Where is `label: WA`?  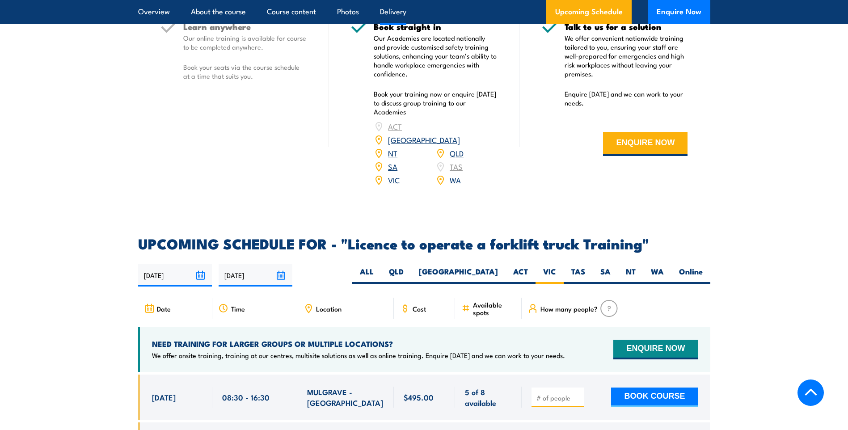 label: WA is located at coordinates (657, 275).